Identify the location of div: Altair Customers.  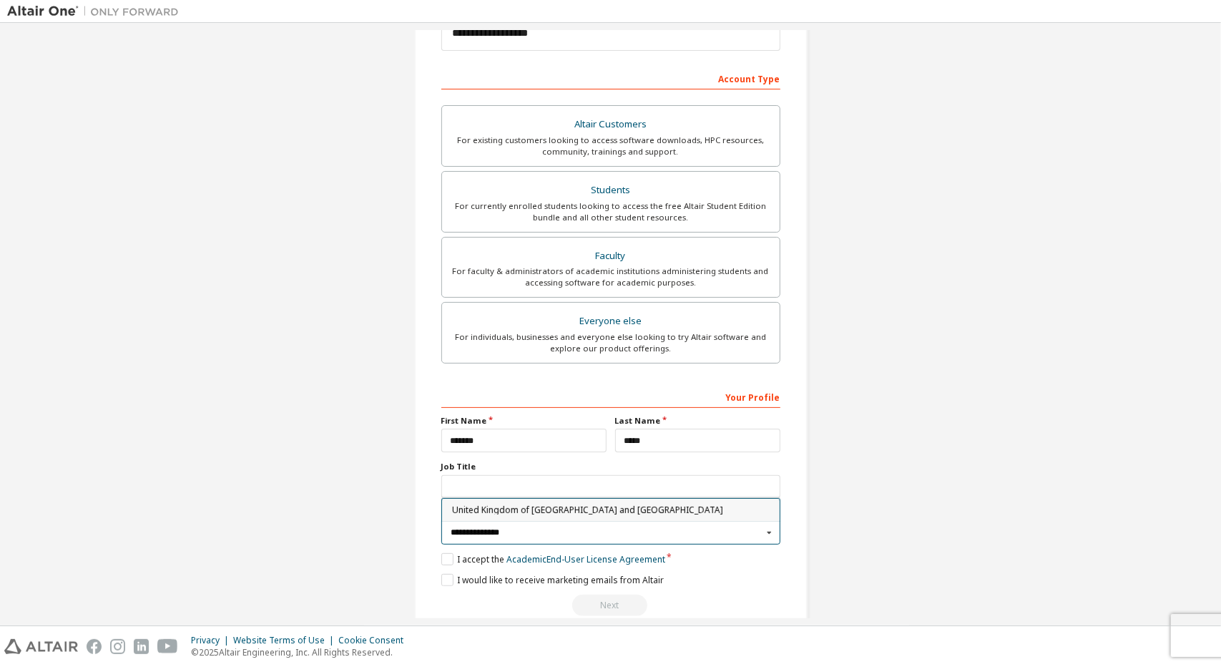
(611, 124).